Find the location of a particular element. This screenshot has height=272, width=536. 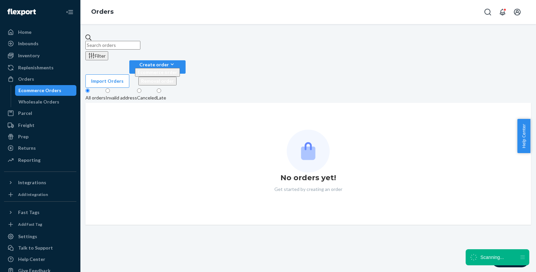

button: Import Orders is located at coordinates (107, 81).